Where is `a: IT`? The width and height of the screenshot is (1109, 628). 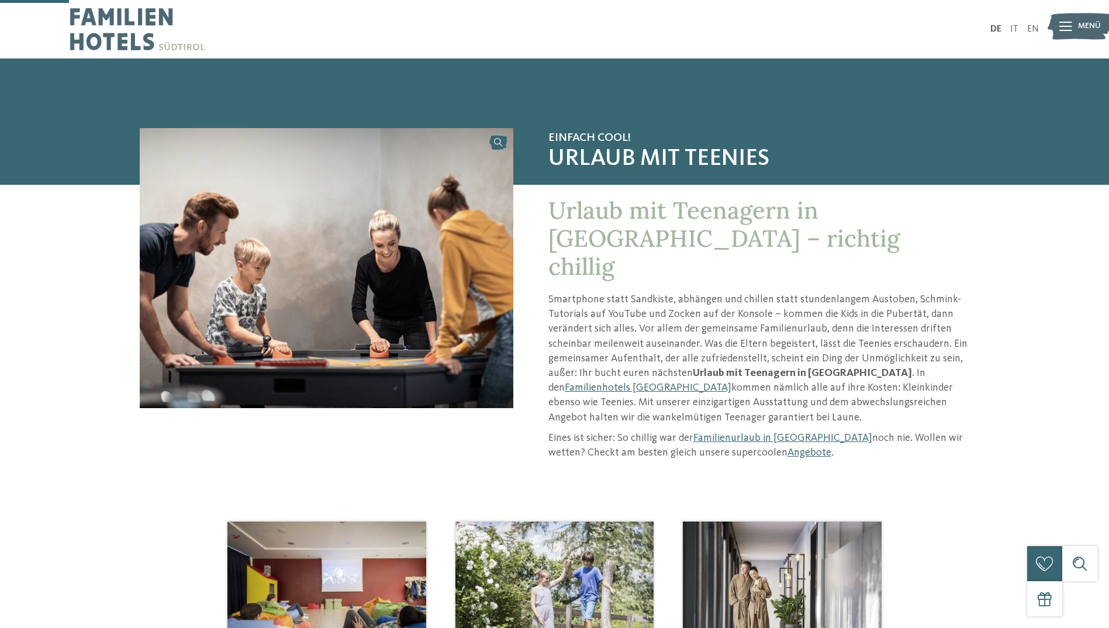 a: IT is located at coordinates (1014, 29).